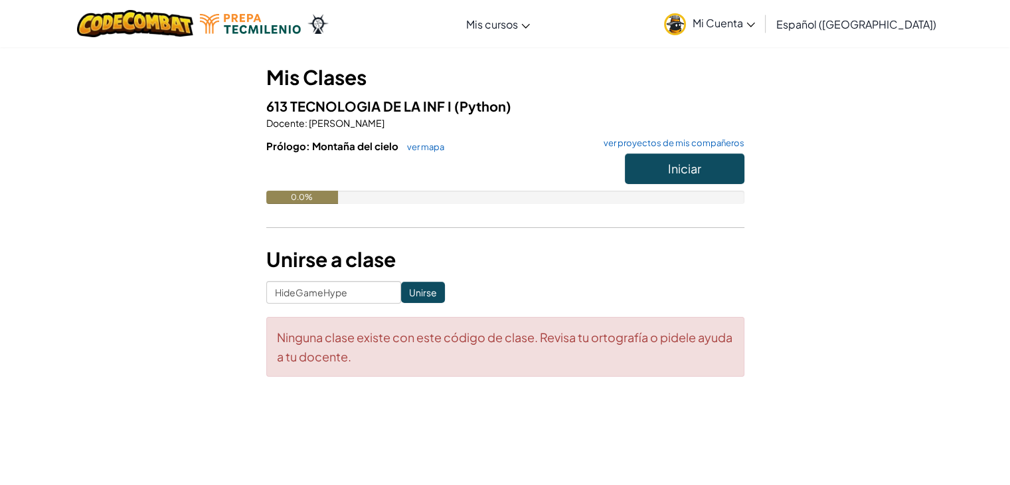 The width and height of the screenshot is (1010, 485). I want to click on a: ver proyectos de mis compañeros, so click(671, 143).